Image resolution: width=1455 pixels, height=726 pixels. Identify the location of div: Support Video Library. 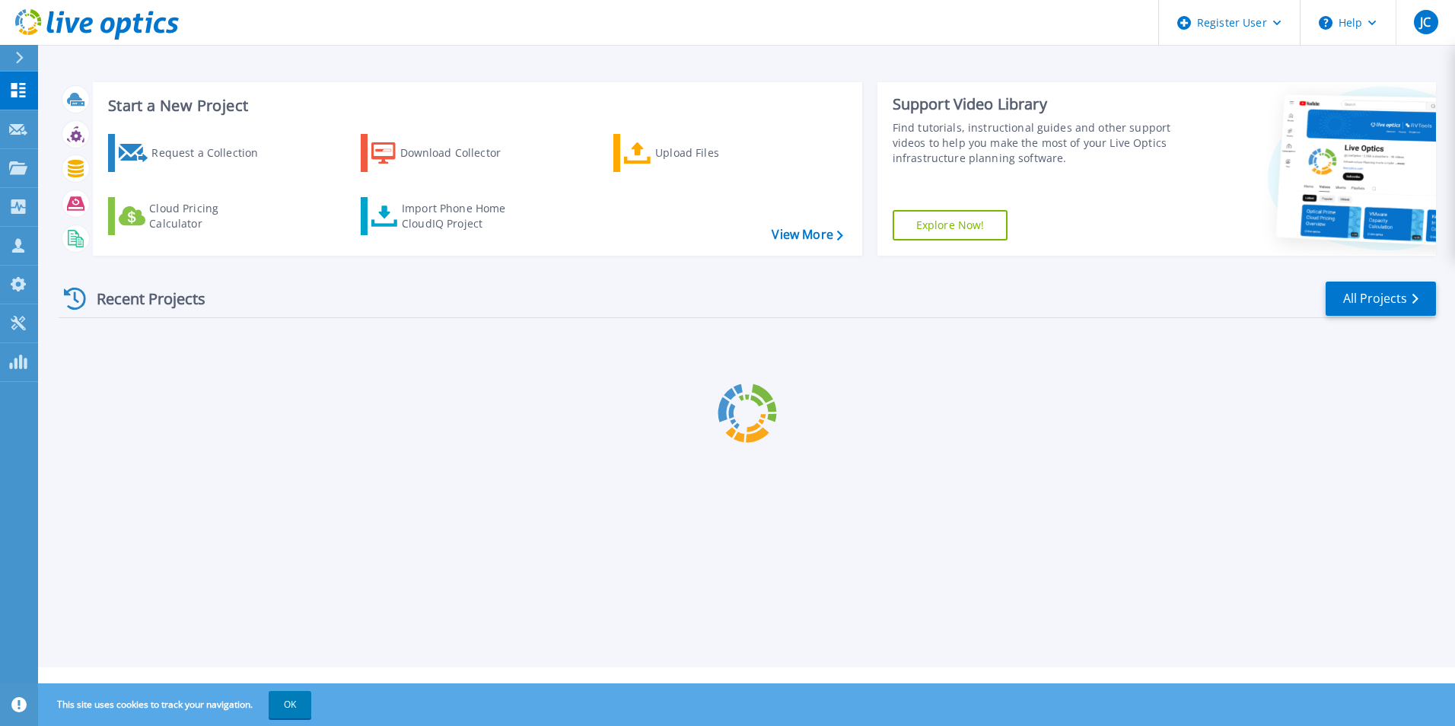
(1035, 104).